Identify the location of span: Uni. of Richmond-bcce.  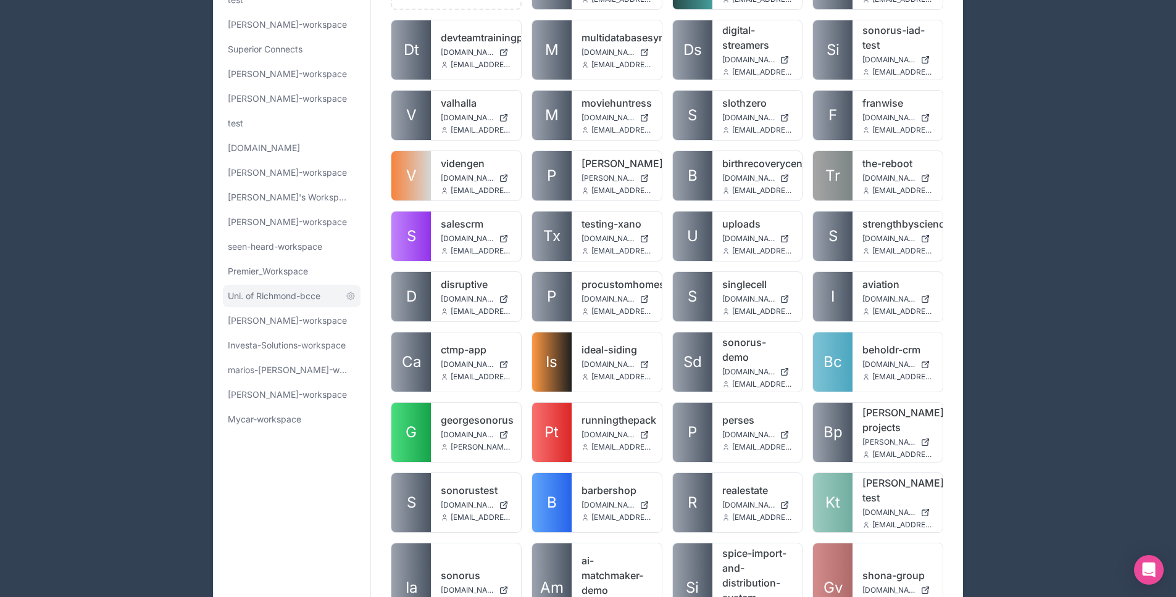
(274, 296).